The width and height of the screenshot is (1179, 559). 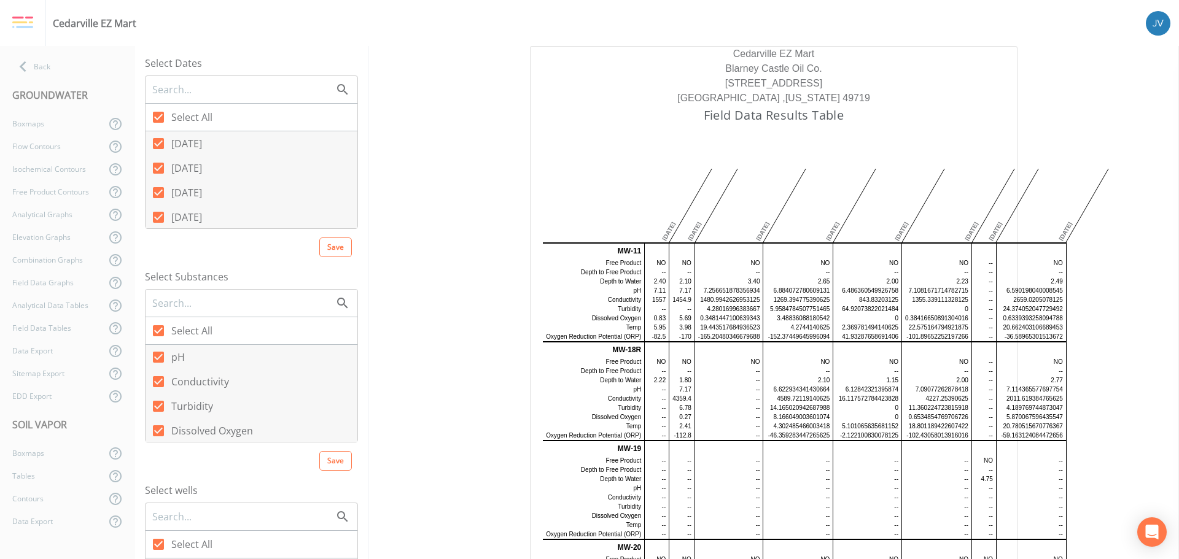 I want to click on td: 6.622934341430664, so click(x=798, y=389).